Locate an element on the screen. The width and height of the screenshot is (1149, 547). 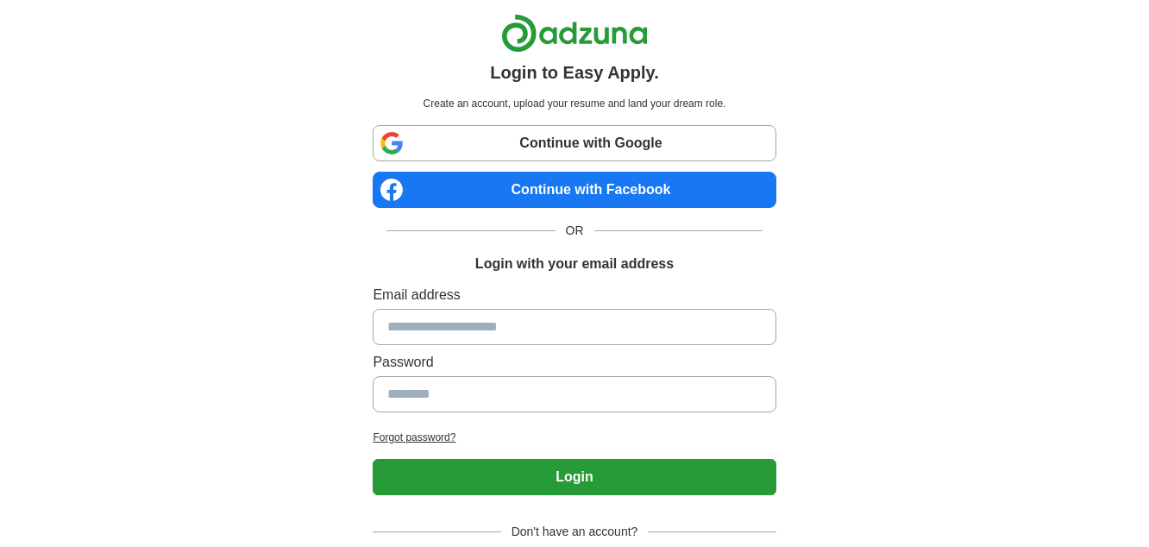
p: Create an account, upload your resume and land your dream role. is located at coordinates (574, 104).